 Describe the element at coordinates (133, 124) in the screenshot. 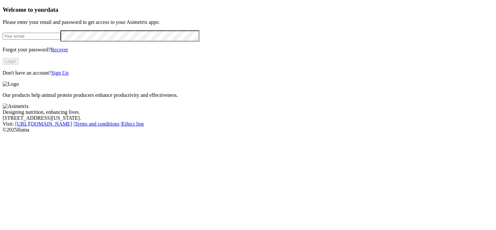

I see `a: Ethics line` at that location.